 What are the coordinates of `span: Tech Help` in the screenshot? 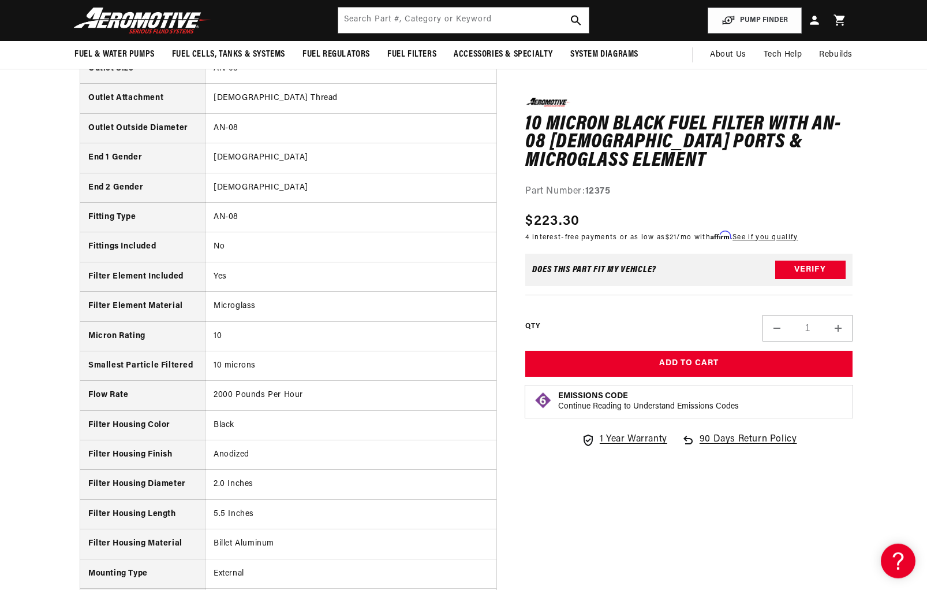 It's located at (783, 55).